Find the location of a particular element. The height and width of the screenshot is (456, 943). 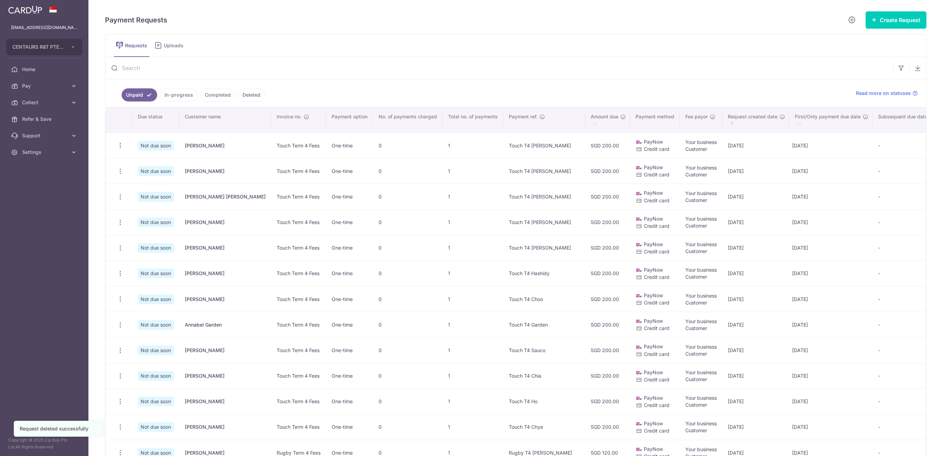

span: Total no. of payments is located at coordinates (473, 117).